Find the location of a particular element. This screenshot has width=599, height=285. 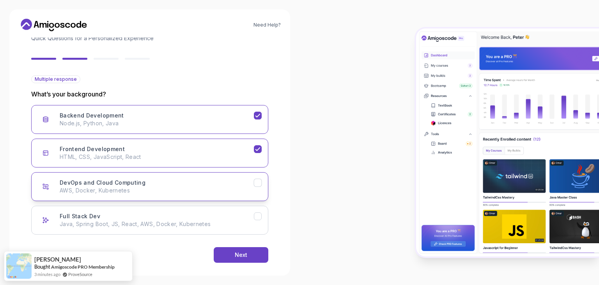

button: Backend Development is located at coordinates (150, 119).